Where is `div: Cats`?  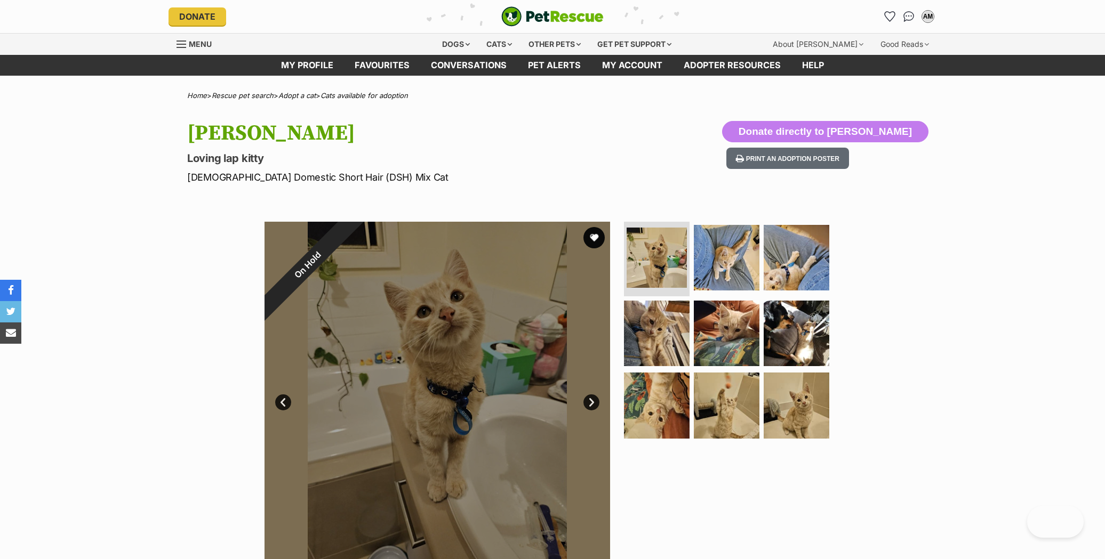
div: Cats is located at coordinates (499, 44).